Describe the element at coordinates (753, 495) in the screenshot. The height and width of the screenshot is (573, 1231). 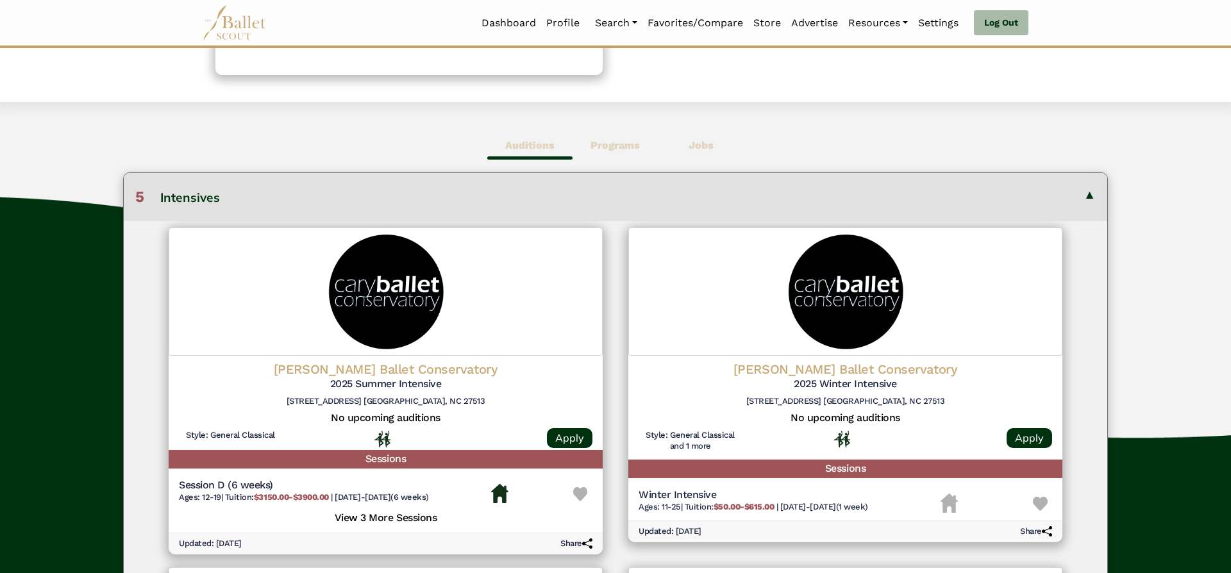
I see `h5: Winter Intensive` at that location.